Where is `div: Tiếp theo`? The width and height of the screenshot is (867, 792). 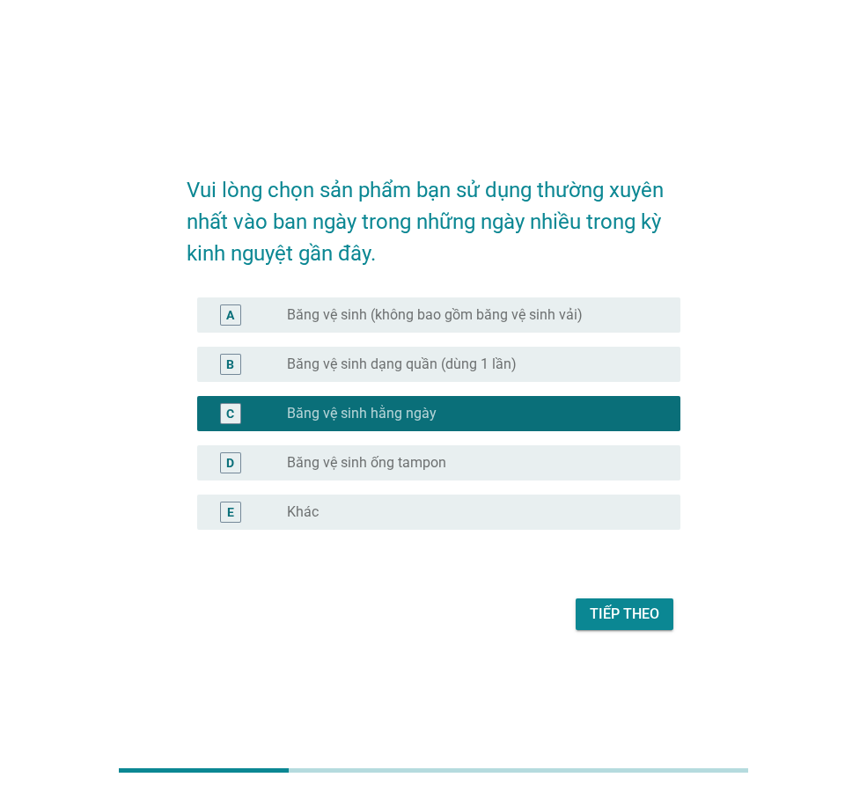 div: Tiếp theo is located at coordinates (624, 614).